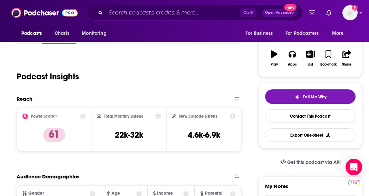  What do you see at coordinates (48, 176) in the screenshot?
I see `h2: Audience Demographics` at bounding box center [48, 176].